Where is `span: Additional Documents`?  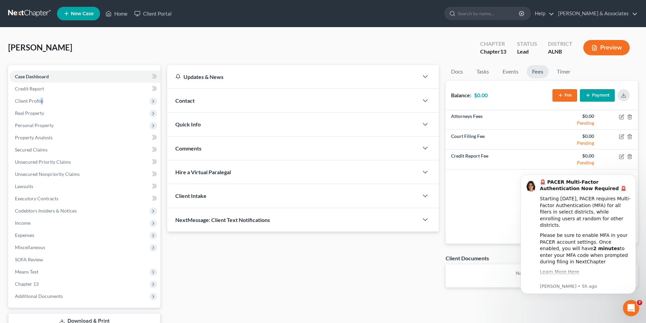
span: Additional Documents is located at coordinates (39, 296).